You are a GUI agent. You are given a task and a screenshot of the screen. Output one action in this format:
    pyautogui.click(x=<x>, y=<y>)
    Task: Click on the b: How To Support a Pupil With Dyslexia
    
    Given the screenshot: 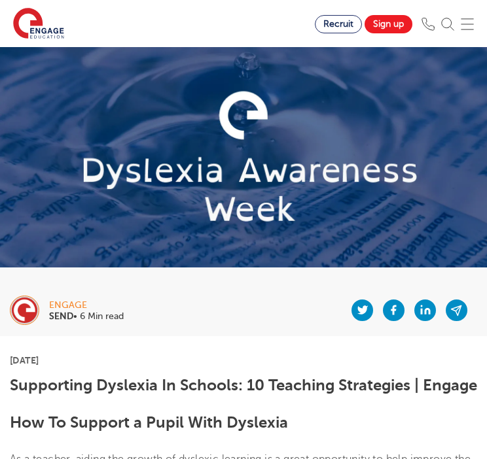 What is the action you would take?
    pyautogui.click(x=148, y=422)
    